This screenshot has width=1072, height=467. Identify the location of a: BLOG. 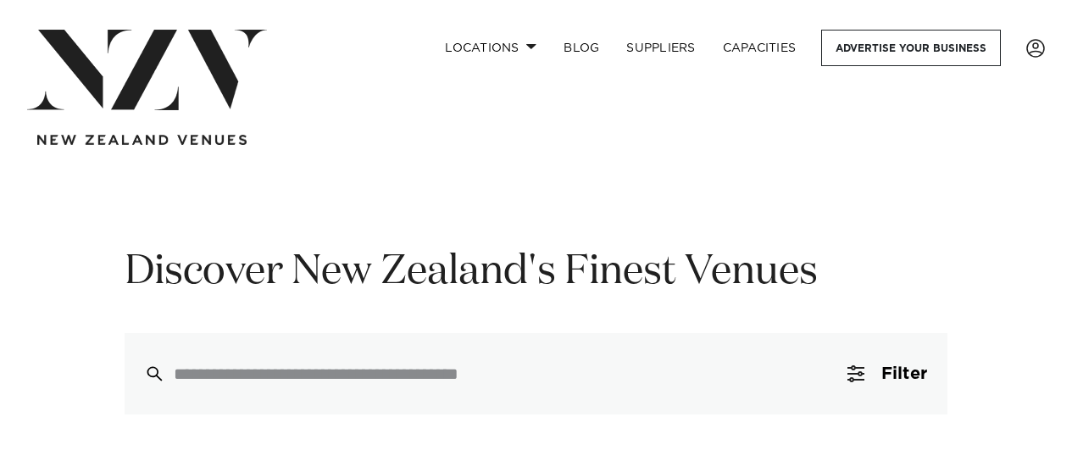
(582, 47).